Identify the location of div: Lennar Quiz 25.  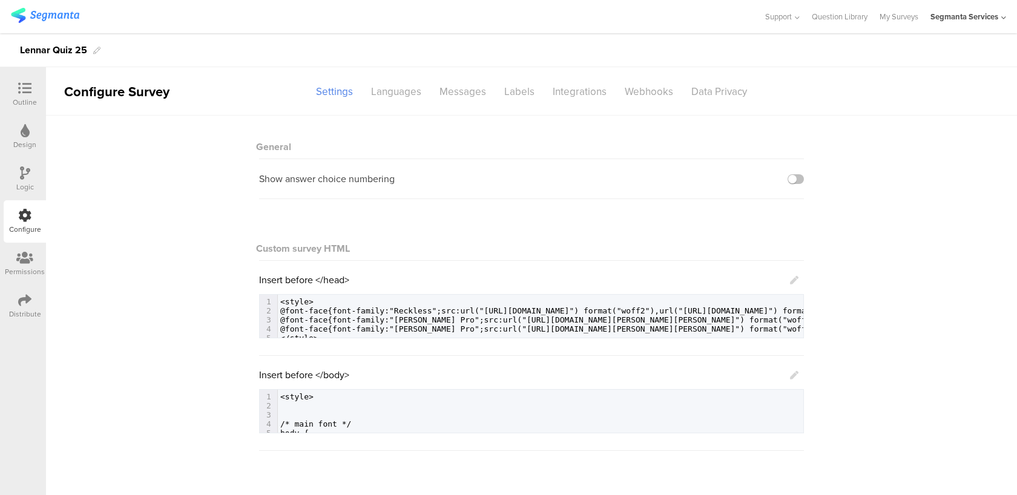
(53, 50).